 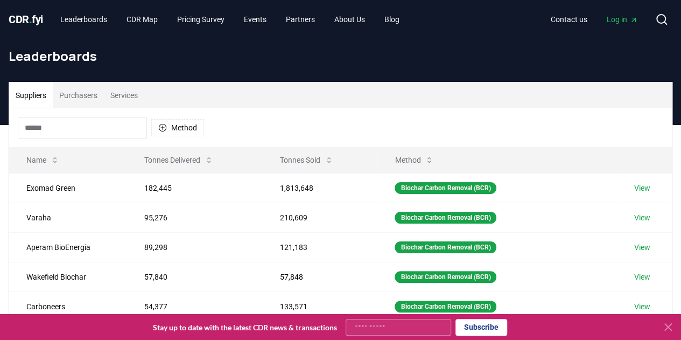 What do you see at coordinates (320, 187) in the screenshot?
I see `td: 1,813,648` at bounding box center [320, 187].